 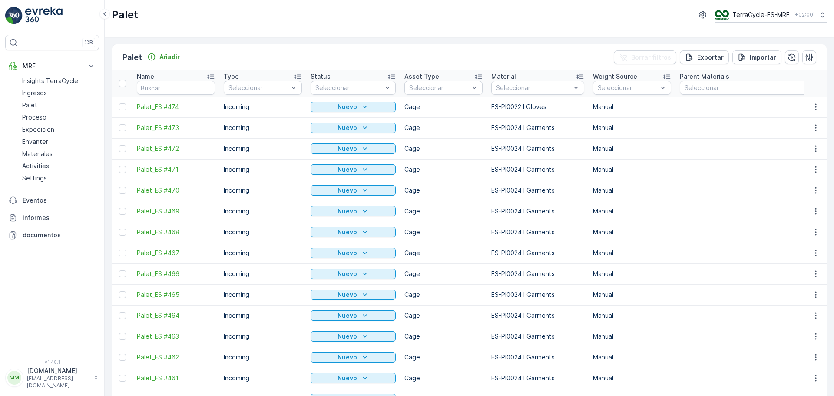 What do you see at coordinates (176, 211) in the screenshot?
I see `span: Palet_ES #469` at bounding box center [176, 211].